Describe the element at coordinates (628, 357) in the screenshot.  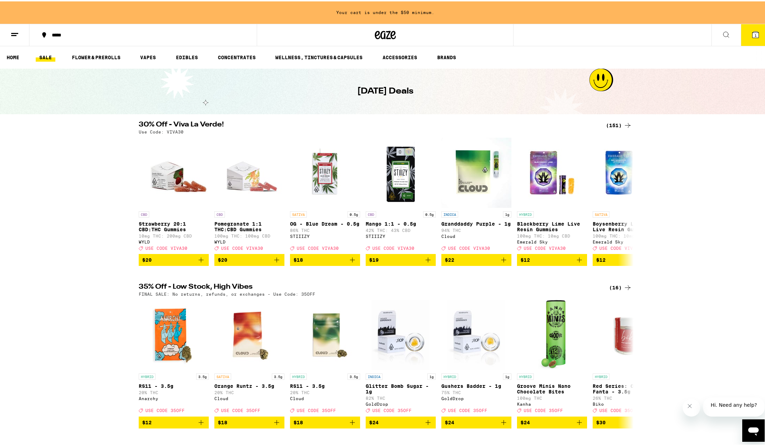
I see `a: Open page for Red Series: Cherry Fanta - 3.5g from Biko` at that location.